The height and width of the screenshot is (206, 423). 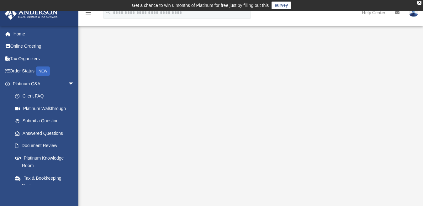 I want to click on a: Answered Questions, so click(x=46, y=133).